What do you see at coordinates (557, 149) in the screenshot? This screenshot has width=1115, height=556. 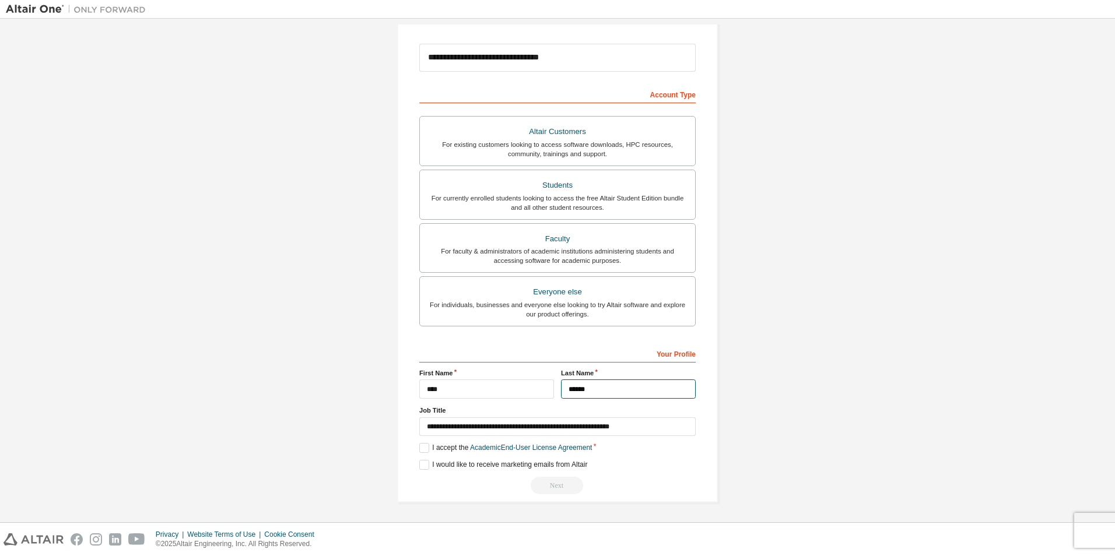 I see `div: For existing customers looking to access software downloads, HPC resources, community, trainings ...` at bounding box center [557, 149].